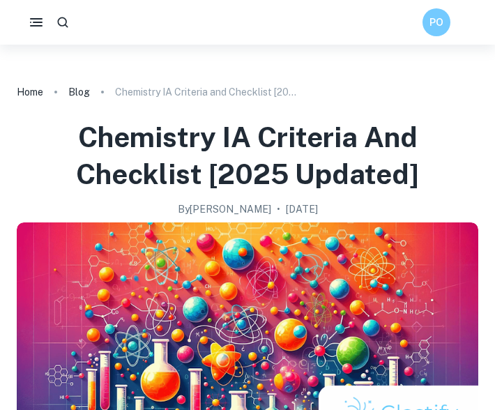 This screenshot has width=495, height=410. I want to click on p: Chemistry IA Criteria and Checklist [2025 updated], so click(206, 92).